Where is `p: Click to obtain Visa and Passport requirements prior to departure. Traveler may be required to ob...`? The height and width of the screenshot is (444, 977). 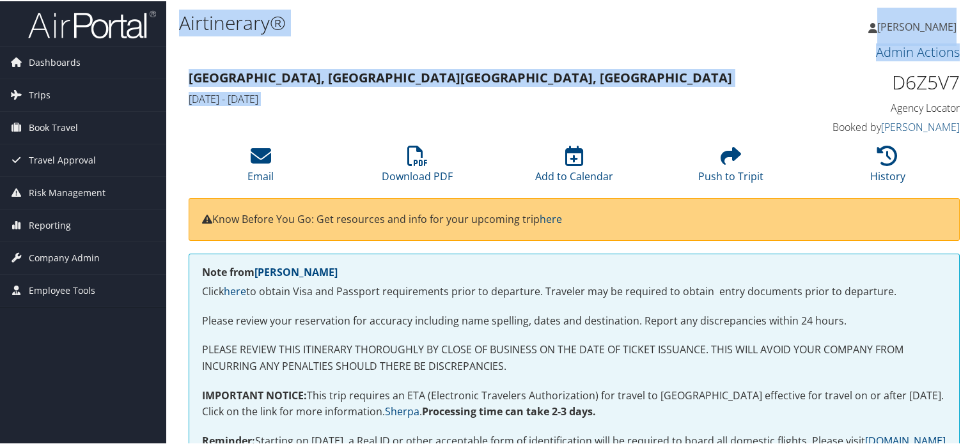
p: Click to obtain Visa and Passport requirements prior to departure. Traveler may be required to ob... is located at coordinates (574, 291).